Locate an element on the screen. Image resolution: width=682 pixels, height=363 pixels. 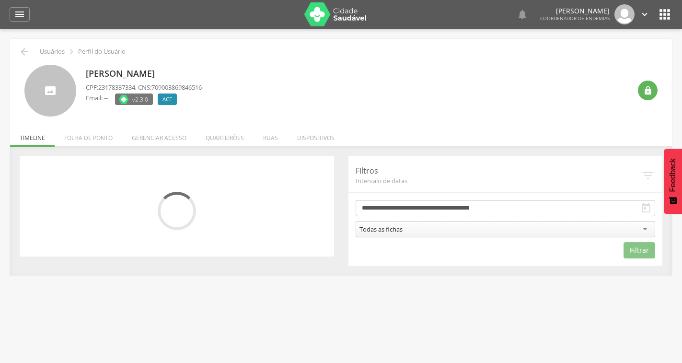
label: Versão do aplicativo is located at coordinates (134, 99).